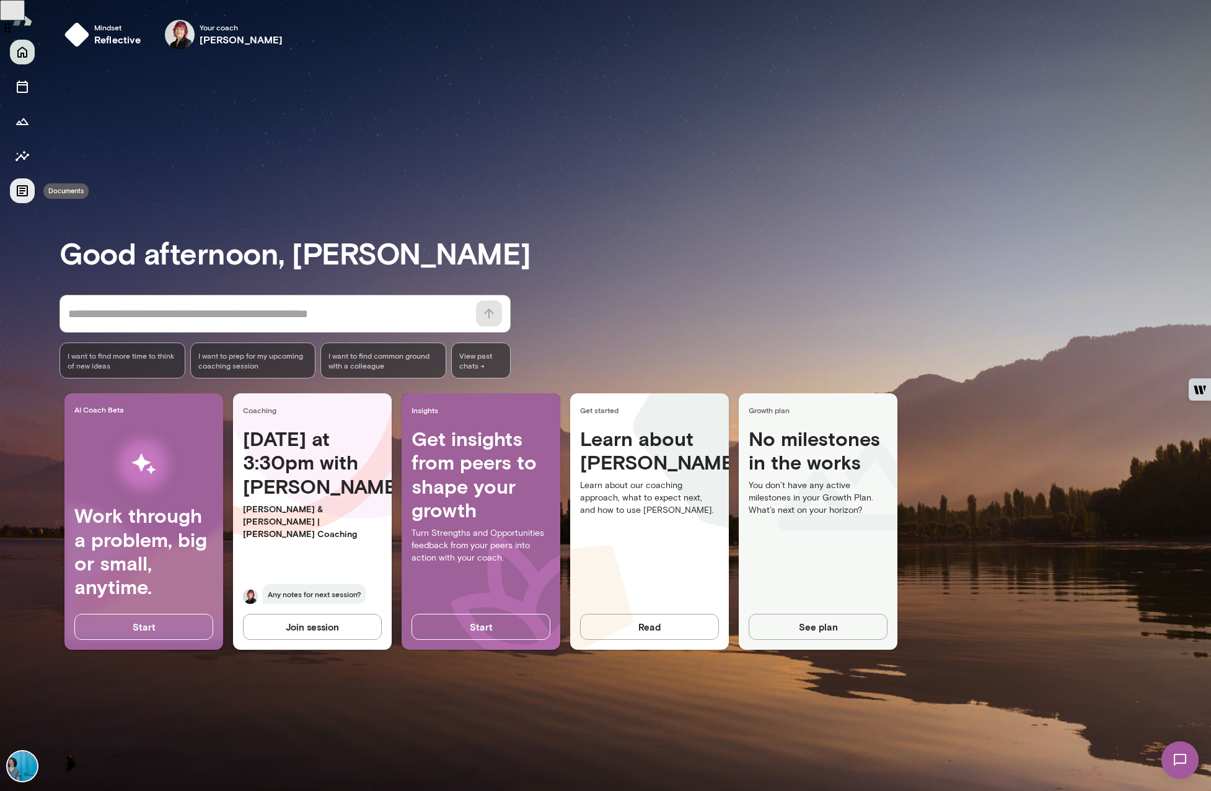 Image resolution: width=1211 pixels, height=791 pixels. Describe the element at coordinates (253, 361) in the screenshot. I see `span: I want to prep for my upcoming coaching session` at that location.